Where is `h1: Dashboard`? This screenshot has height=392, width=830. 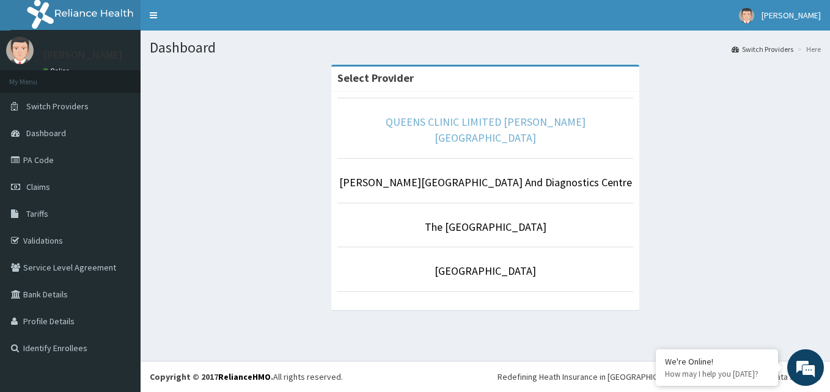
h1: Dashboard is located at coordinates (485, 48).